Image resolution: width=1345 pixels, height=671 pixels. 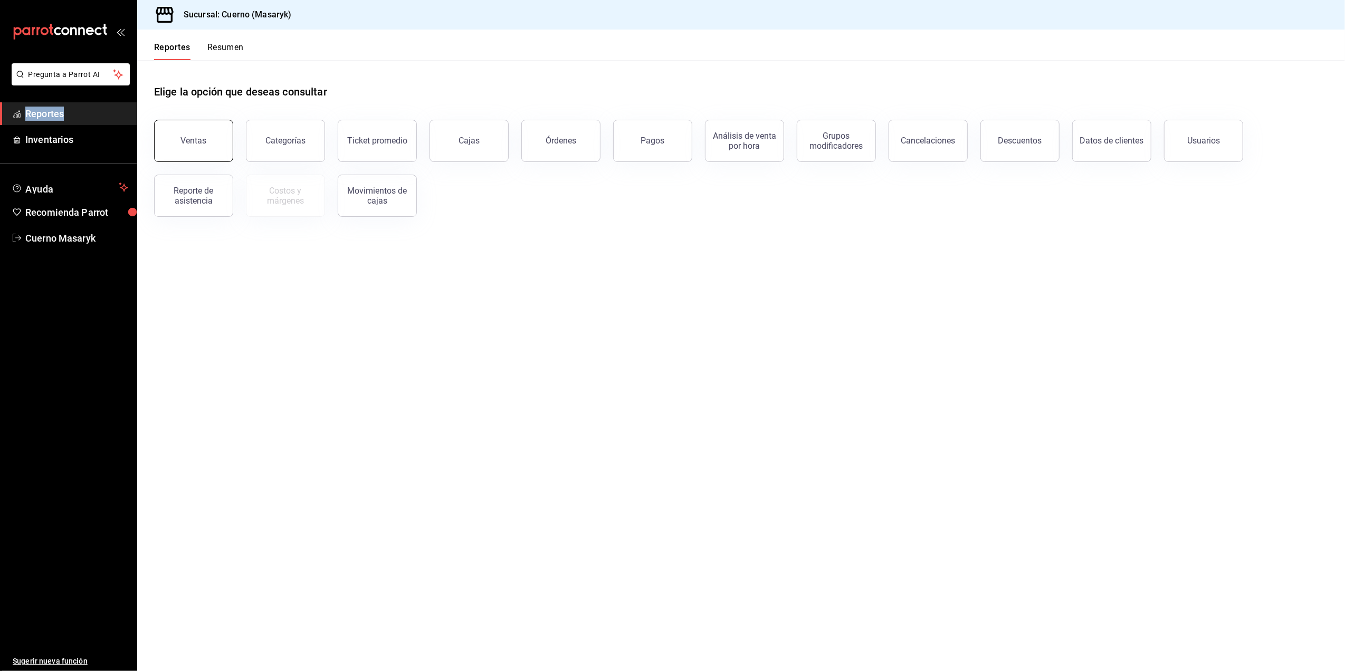 I want to click on button: Pagos, so click(x=653, y=141).